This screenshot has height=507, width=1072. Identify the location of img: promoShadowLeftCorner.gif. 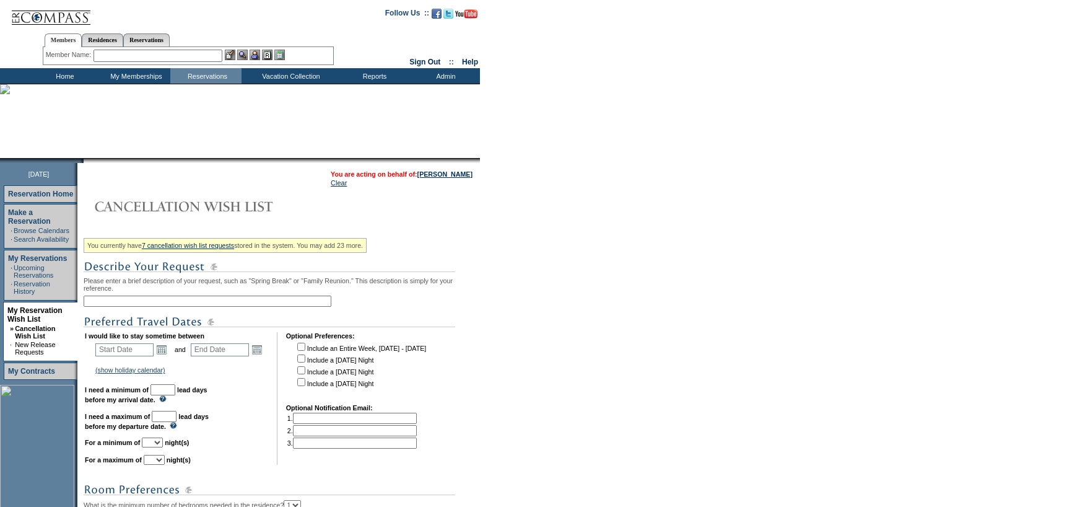
(81, 160).